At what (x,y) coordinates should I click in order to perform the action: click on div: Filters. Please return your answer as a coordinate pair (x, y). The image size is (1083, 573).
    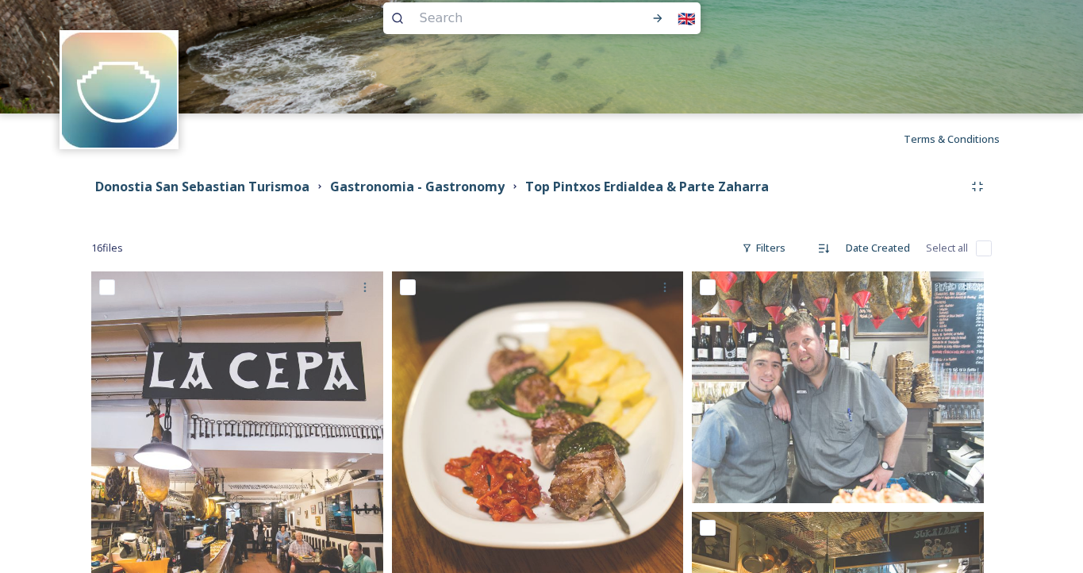
    Looking at the image, I should click on (764, 248).